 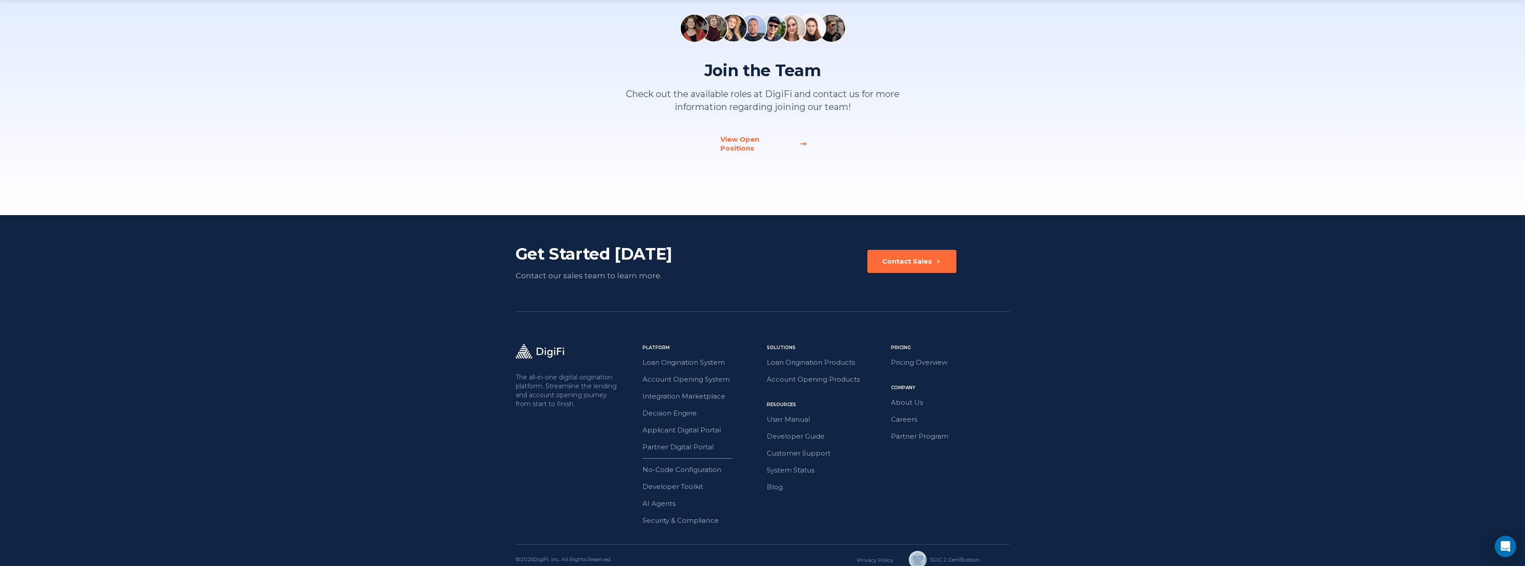 What do you see at coordinates (907, 261) in the screenshot?
I see `div: Contact Sales` at bounding box center [907, 261].